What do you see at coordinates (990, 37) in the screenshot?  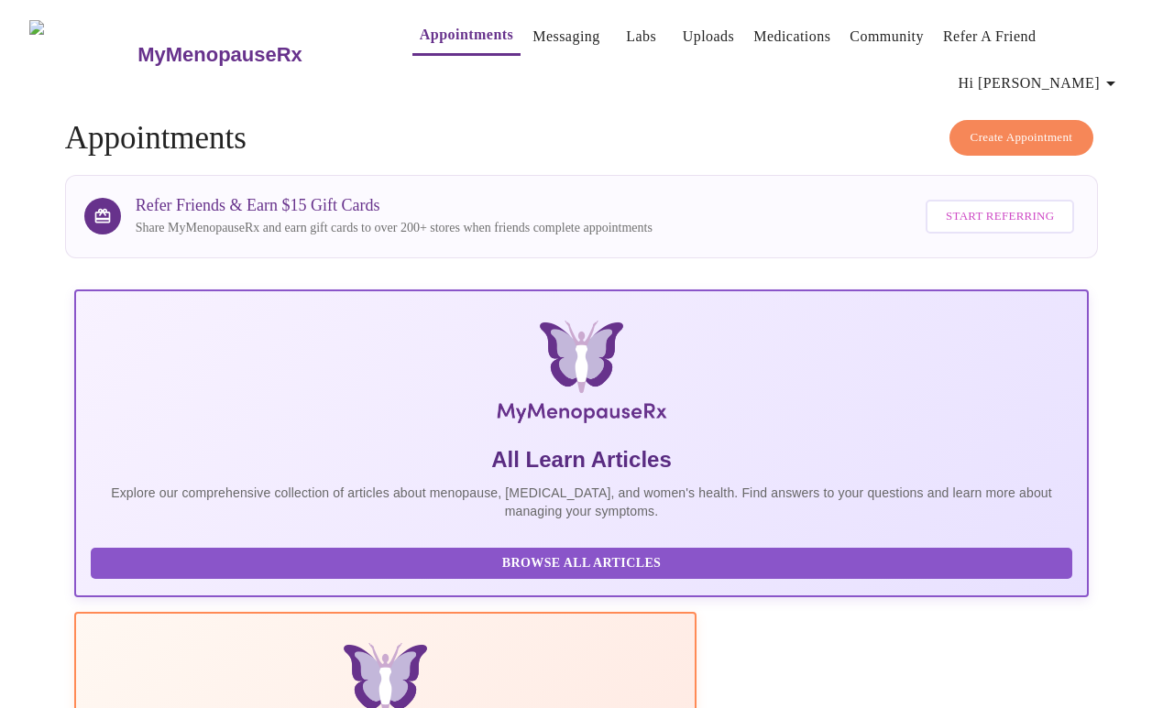 I see `button: Refer a Friend` at bounding box center [990, 37].